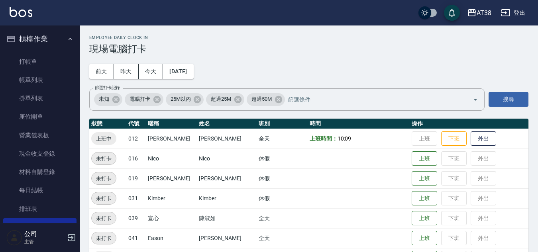 The width and height of the screenshot is (538, 252). What do you see at coordinates (104, 139) in the screenshot?
I see `span: 上班中` at bounding box center [104, 139].